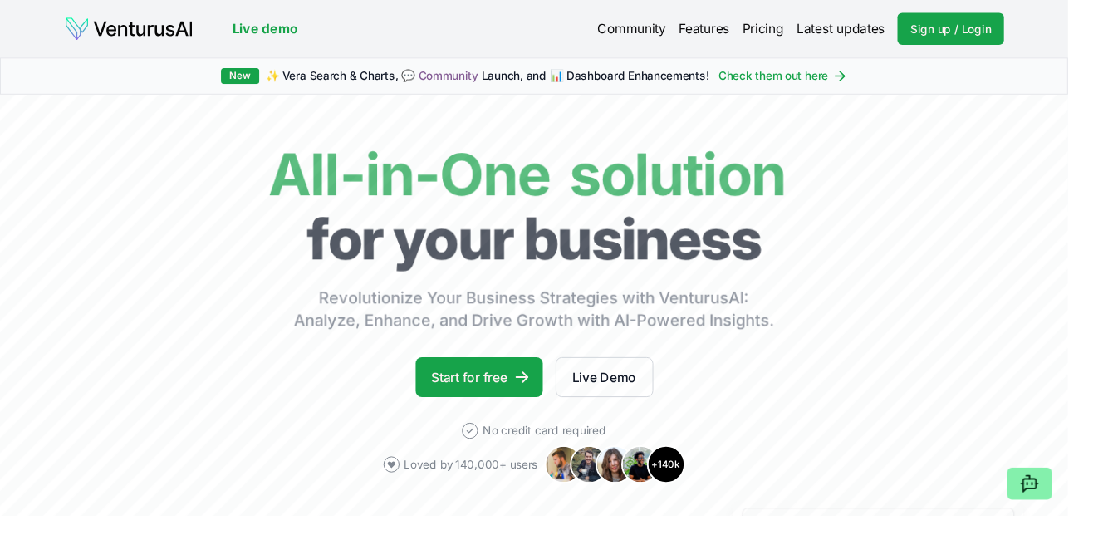  I want to click on span: ✨ Vera Search & Charts, 💬 Launch, and 📊 Dashboard Enhancements!, so click(506, 79).